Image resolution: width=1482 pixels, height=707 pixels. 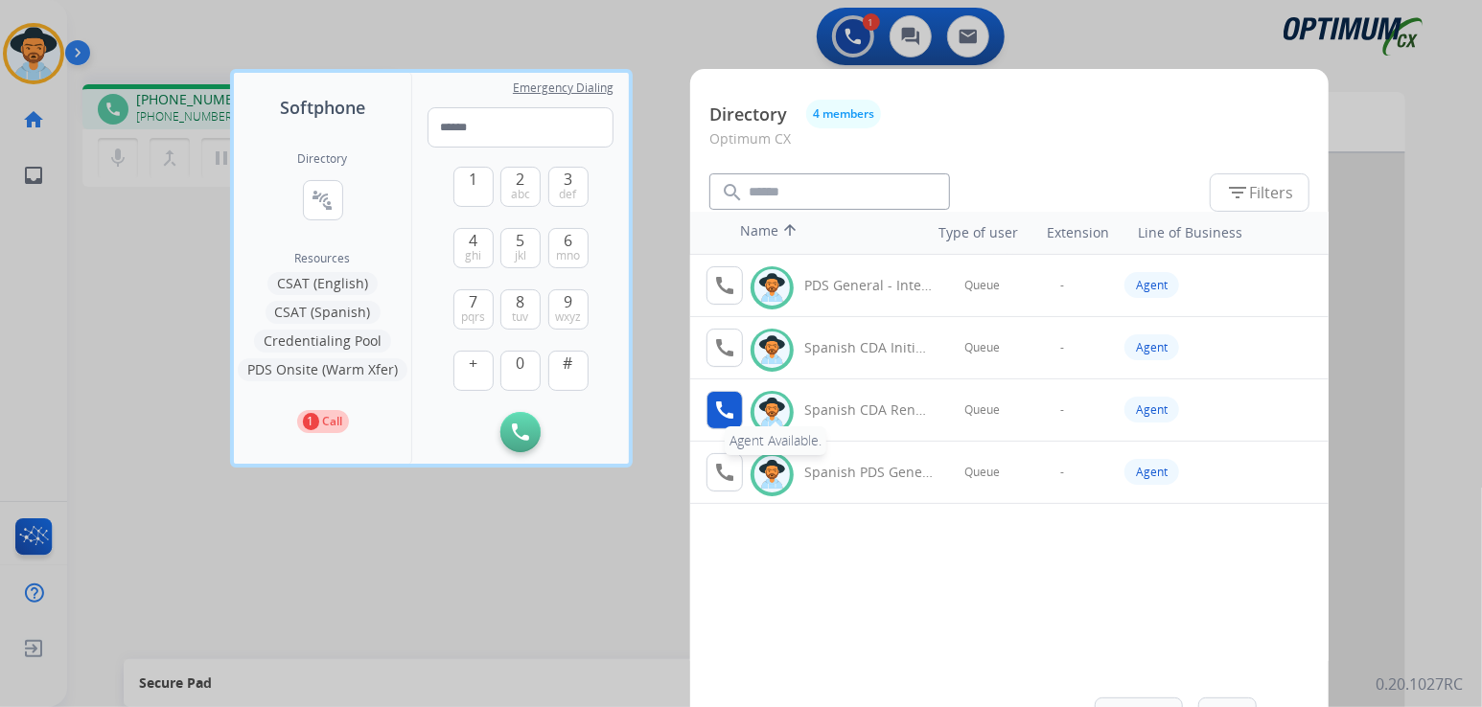 What do you see at coordinates (473, 302) in the screenshot?
I see `span: 7` at bounding box center [473, 302].